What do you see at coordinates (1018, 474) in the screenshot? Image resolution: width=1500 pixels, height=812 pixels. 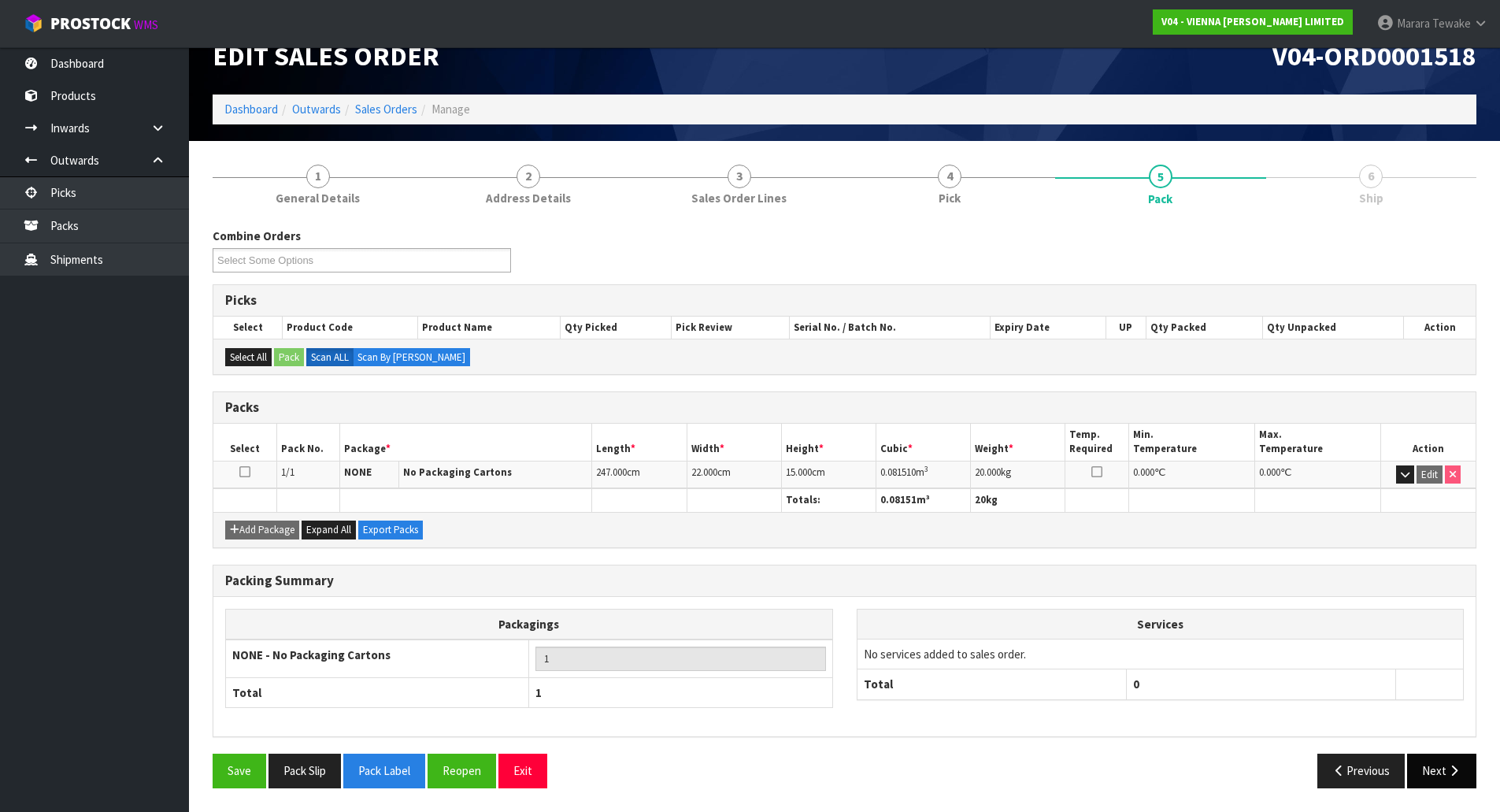 I see `td: kg` at bounding box center [1018, 474].